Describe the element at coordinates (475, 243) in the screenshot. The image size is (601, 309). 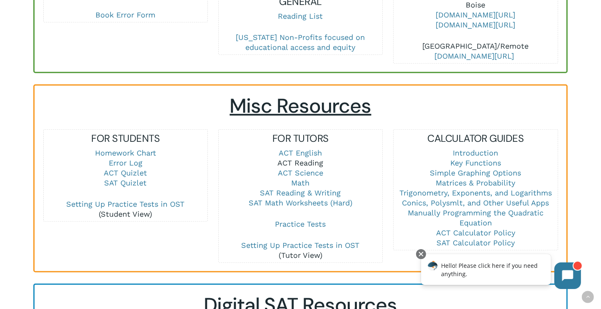
I see `a: SAT Calculator Policy` at that location.